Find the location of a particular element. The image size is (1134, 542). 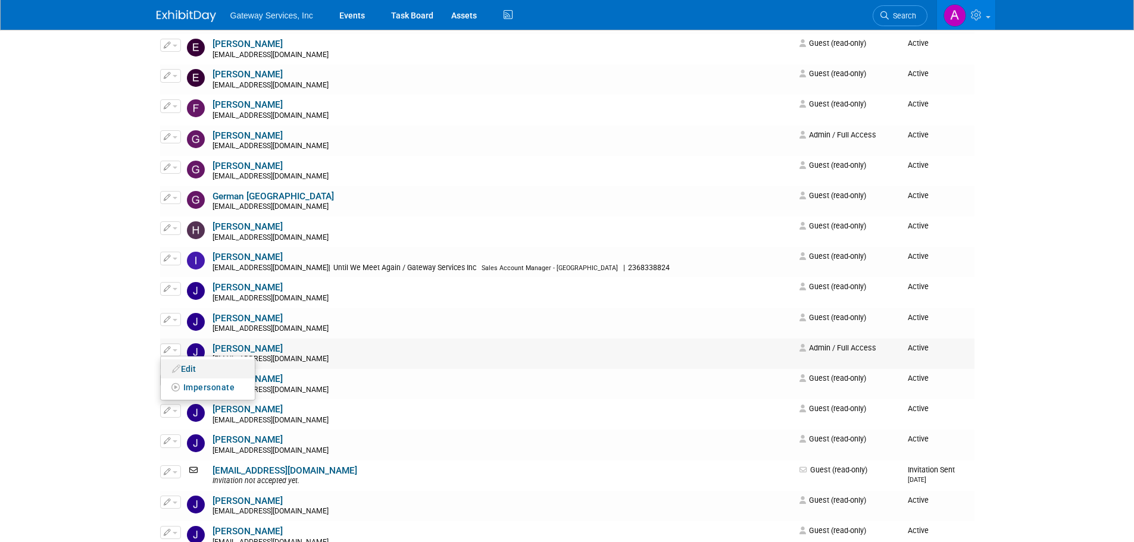

img: Jayne Bintley is located at coordinates (196, 322).